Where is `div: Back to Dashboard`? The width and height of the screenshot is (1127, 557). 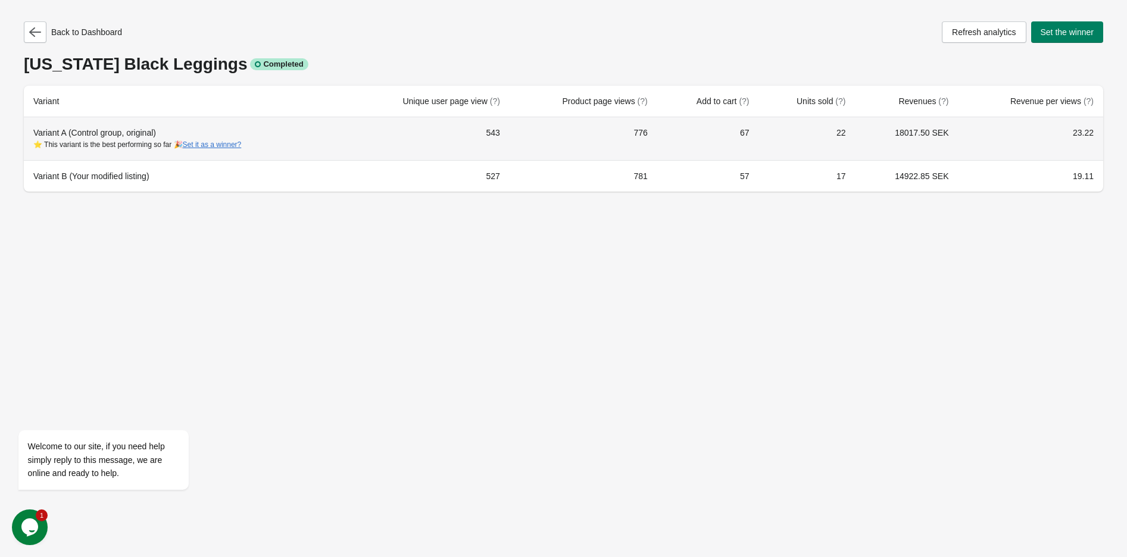 div: Back to Dashboard is located at coordinates (73, 32).